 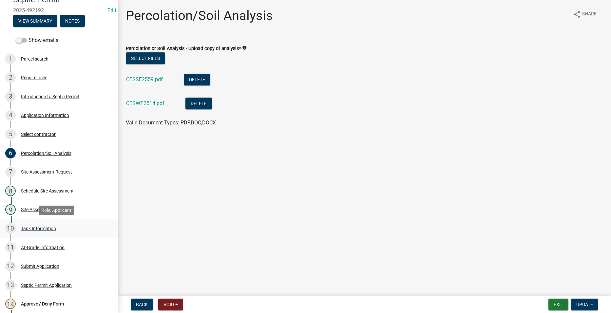 I want to click on div: Schedule Site Assessment, so click(x=47, y=191).